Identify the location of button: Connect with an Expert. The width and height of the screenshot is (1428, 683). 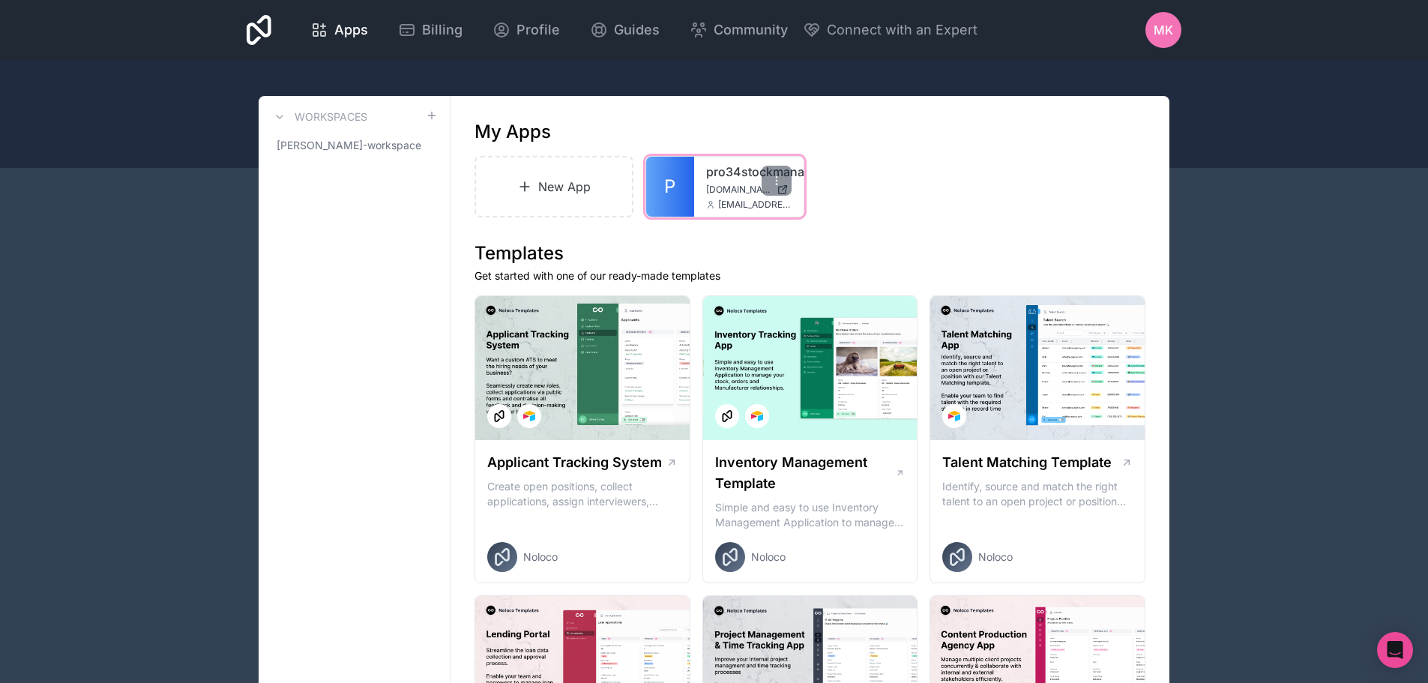
(890, 30).